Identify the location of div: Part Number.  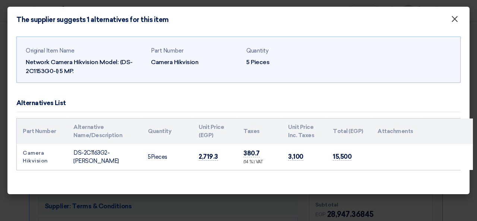
(196, 51).